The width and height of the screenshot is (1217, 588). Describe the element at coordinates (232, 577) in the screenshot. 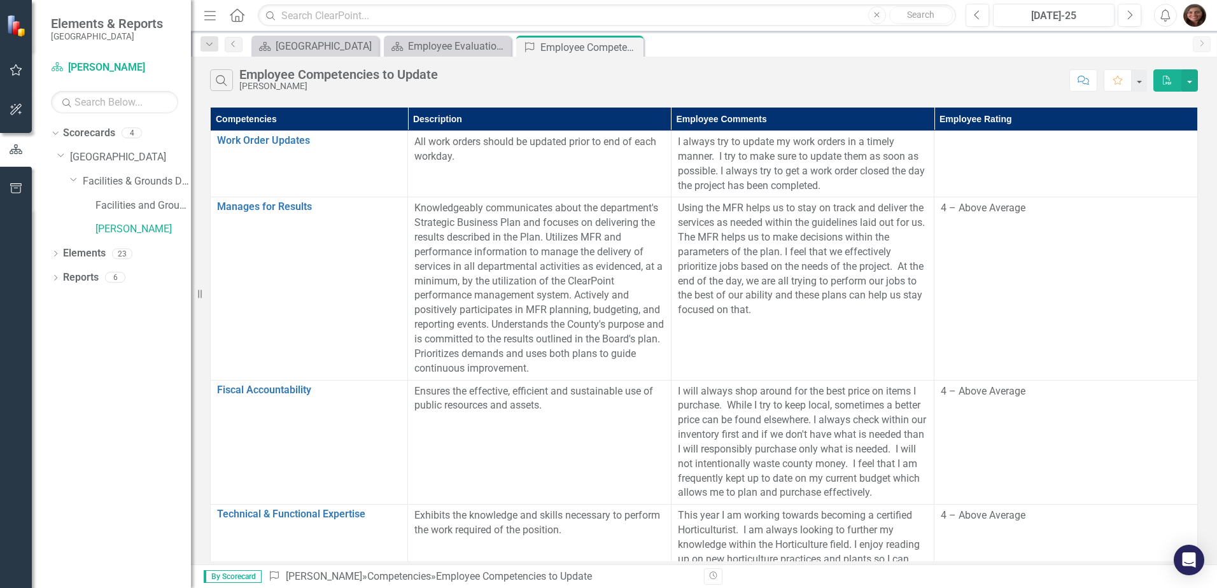

I see `span: By Scorecard` at that location.